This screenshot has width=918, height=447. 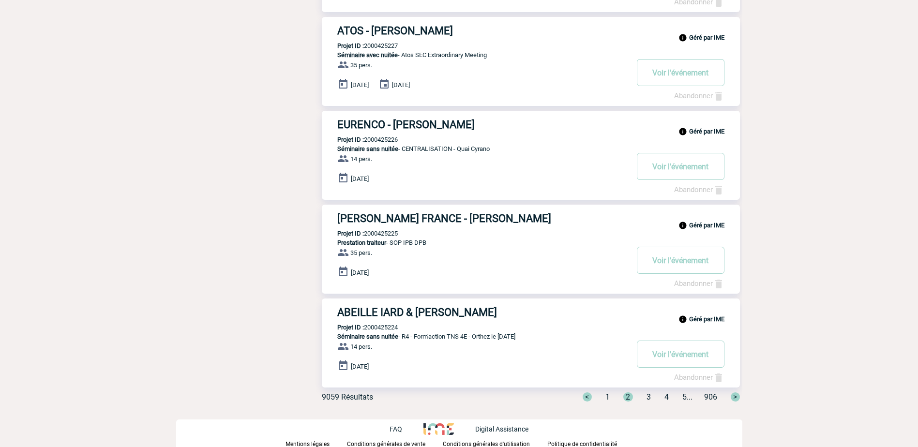 What do you see at coordinates (475, 149) in the screenshot?
I see `p: - CENTRALISATION - Quai Cyrano` at bounding box center [475, 149].